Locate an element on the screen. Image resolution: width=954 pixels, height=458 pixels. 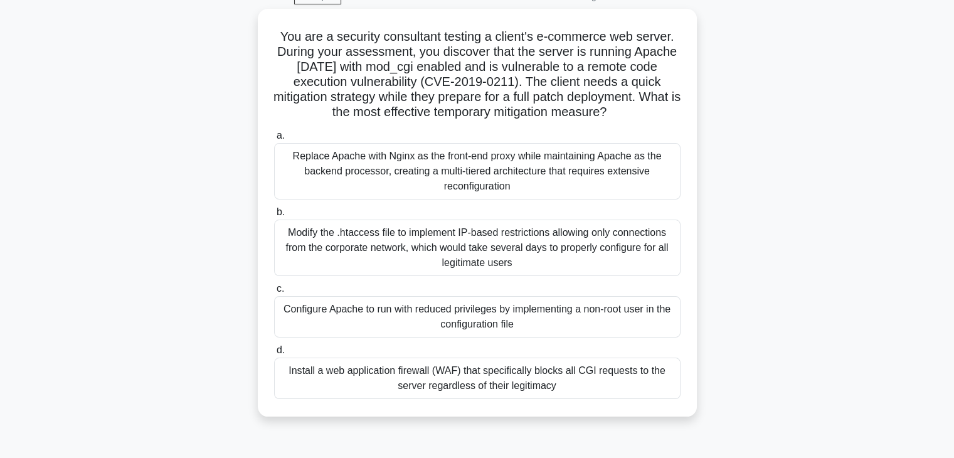
span: d. is located at coordinates (280, 349).